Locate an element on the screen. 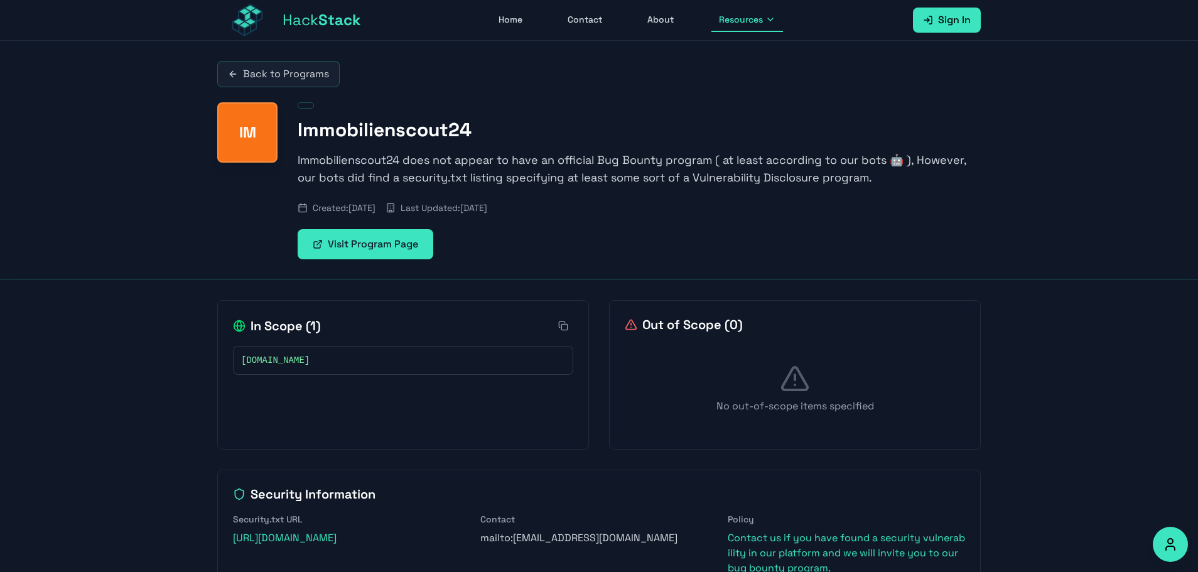  h2: Security Information is located at coordinates (599, 494).